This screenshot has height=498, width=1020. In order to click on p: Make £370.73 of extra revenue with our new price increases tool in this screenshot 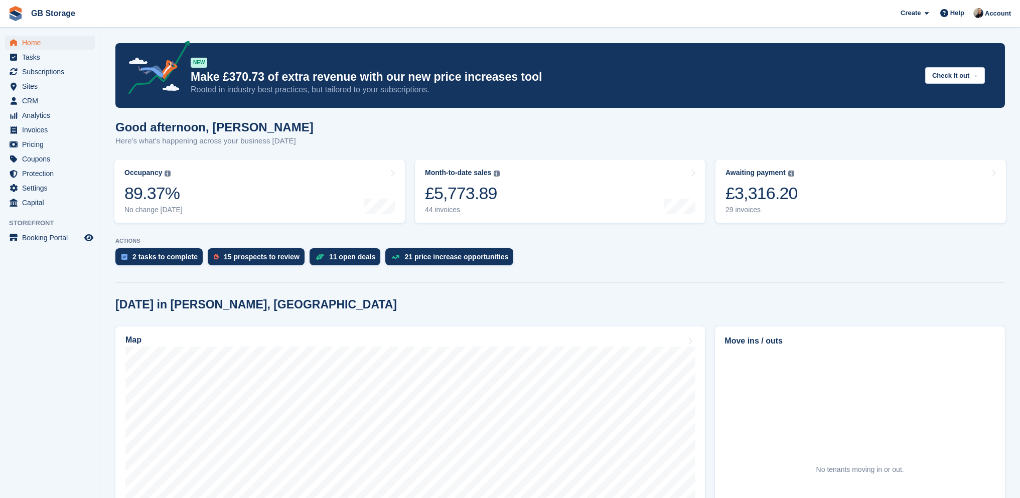, I will do `click(554, 77)`.